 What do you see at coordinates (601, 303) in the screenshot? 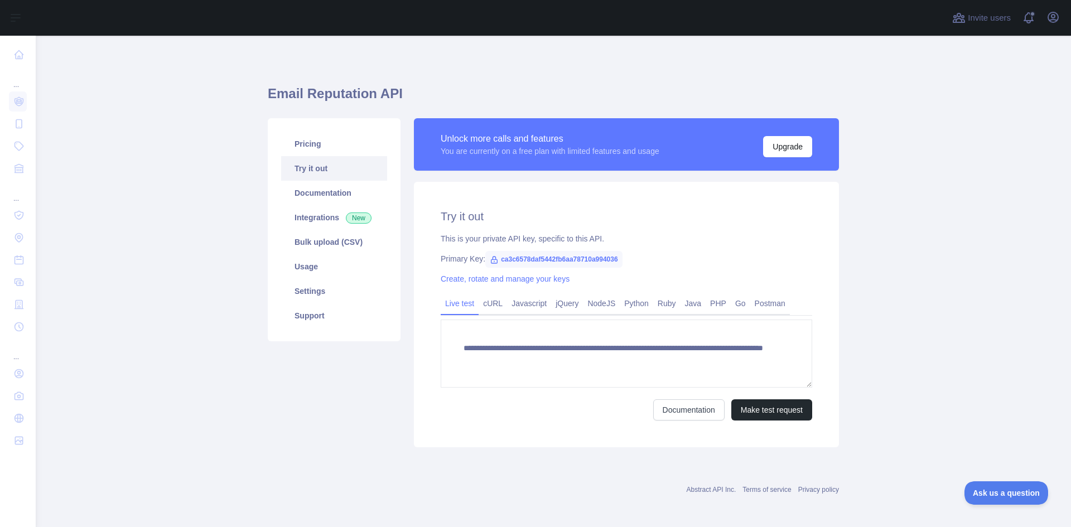
I see `a: NodeJS` at bounding box center [601, 303].